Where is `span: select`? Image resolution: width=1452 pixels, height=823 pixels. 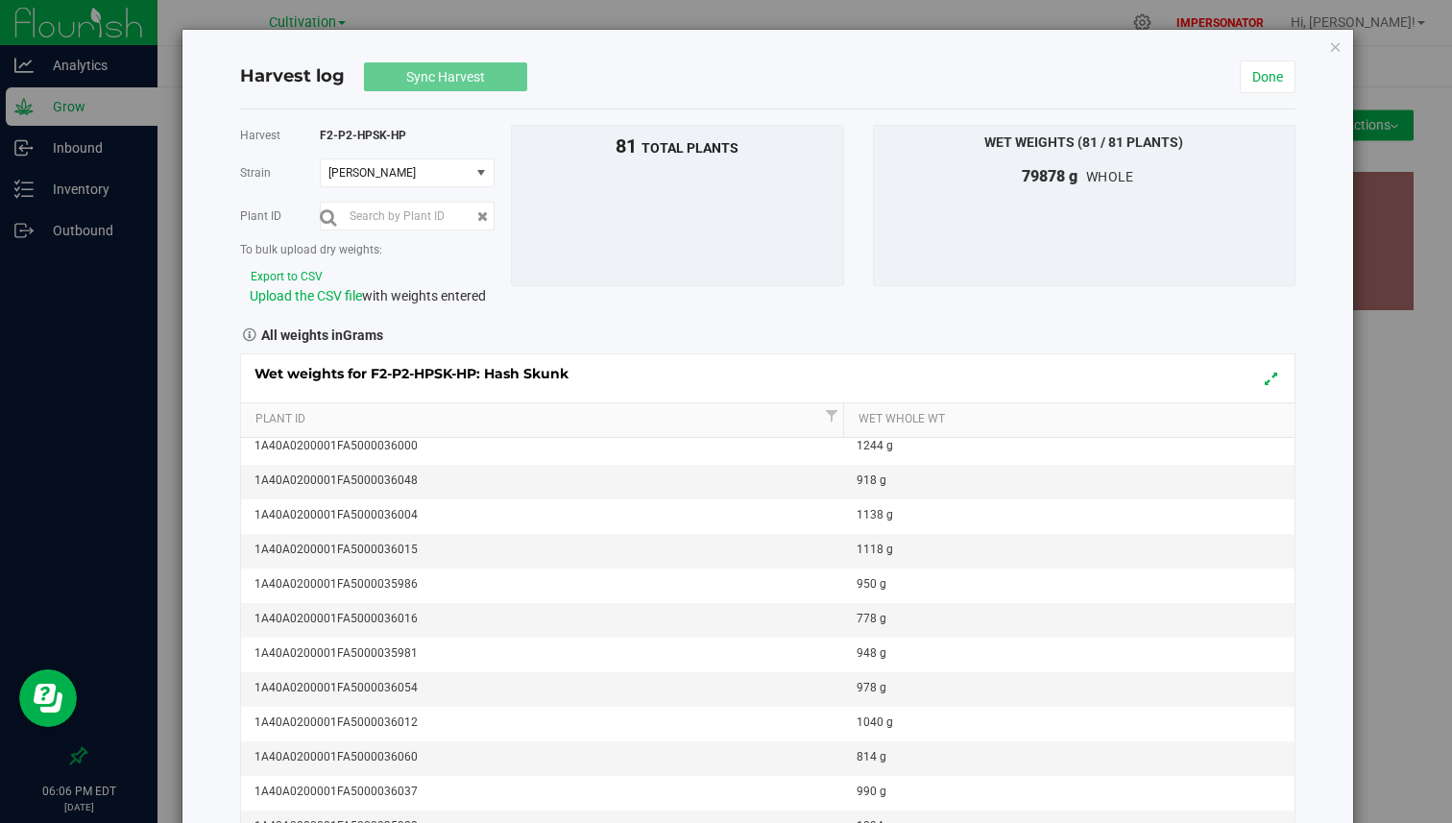 span: select is located at coordinates (481, 173).